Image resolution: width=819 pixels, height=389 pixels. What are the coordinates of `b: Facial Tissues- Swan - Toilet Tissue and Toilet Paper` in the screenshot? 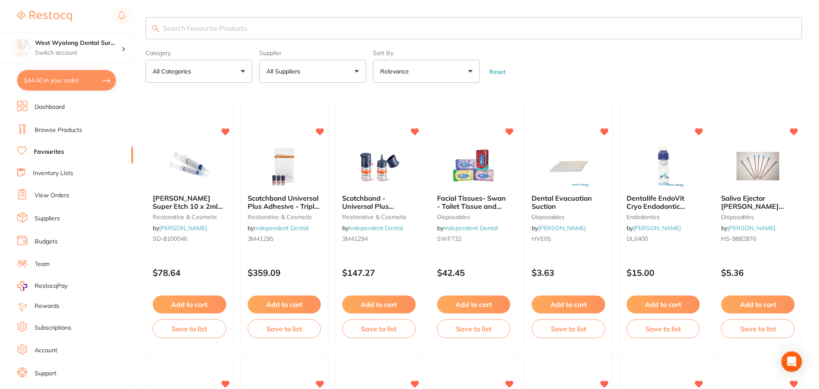 It's located at (474, 202).